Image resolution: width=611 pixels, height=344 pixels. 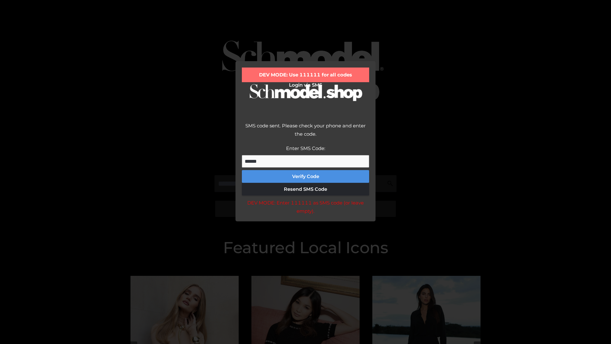 I want to click on button: Verify Code, so click(x=305, y=176).